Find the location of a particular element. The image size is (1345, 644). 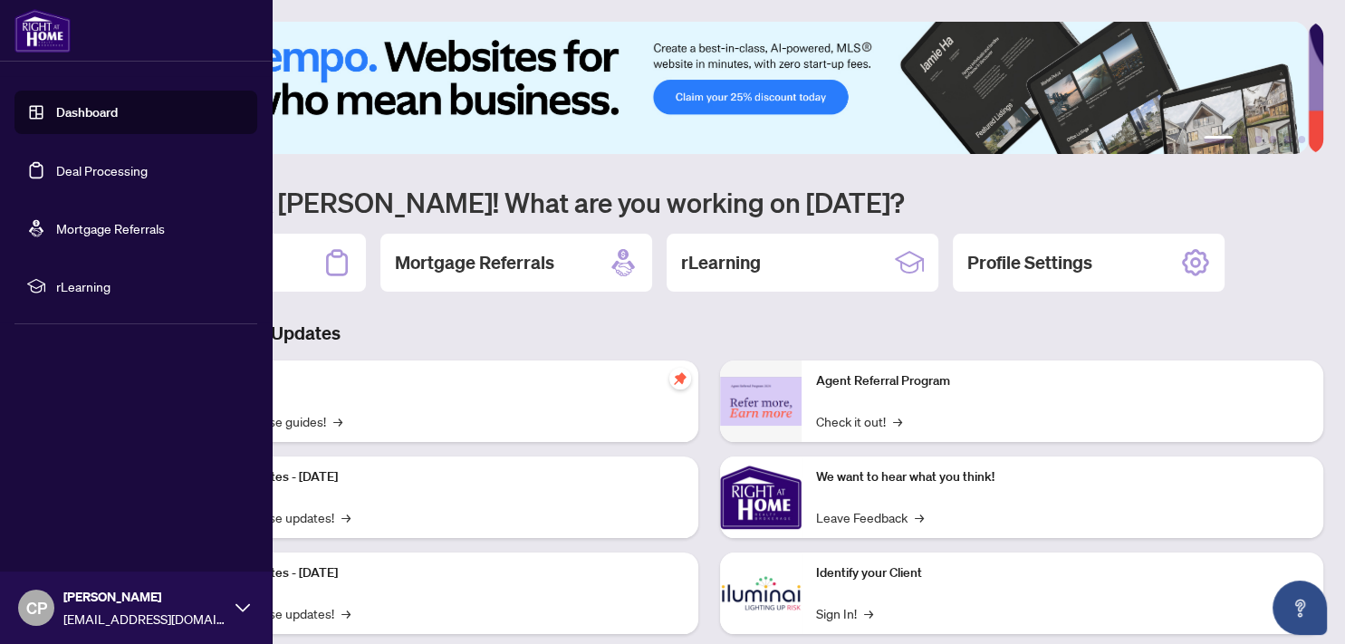

p: Self-Help is located at coordinates (437, 381).